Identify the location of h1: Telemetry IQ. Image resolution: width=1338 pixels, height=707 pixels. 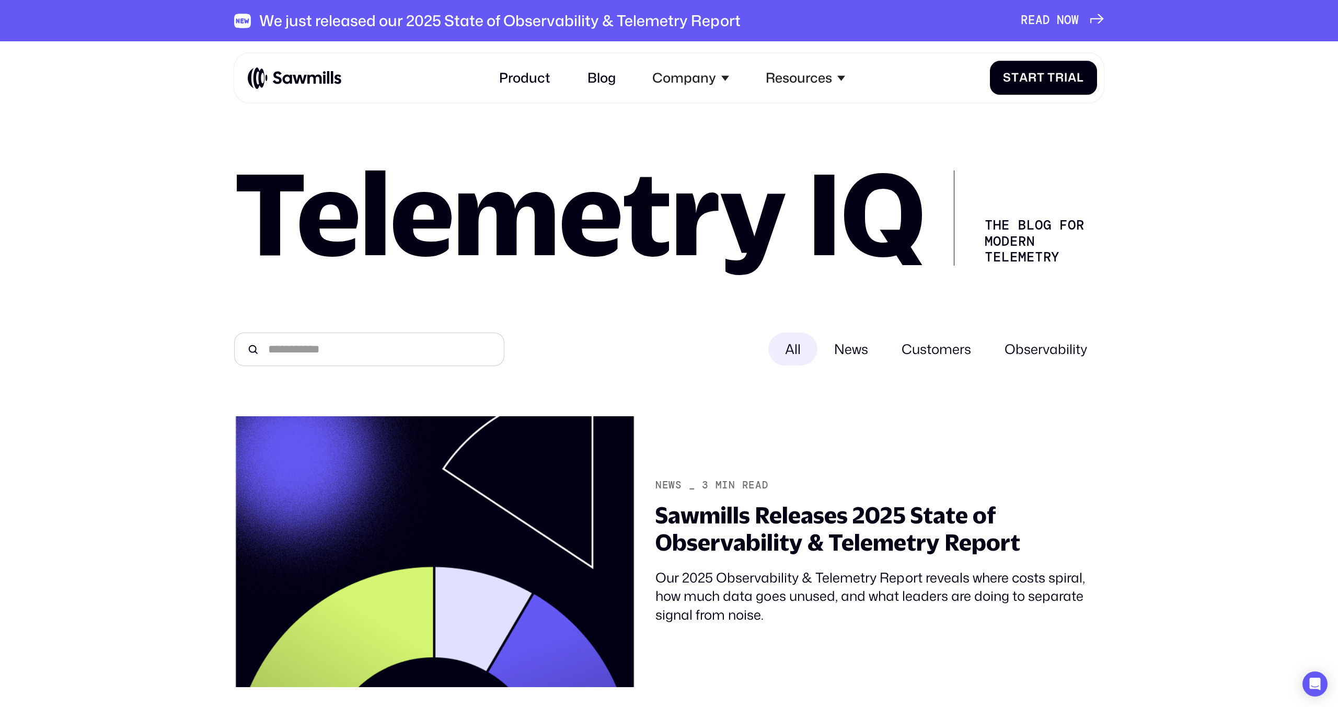
(579, 212).